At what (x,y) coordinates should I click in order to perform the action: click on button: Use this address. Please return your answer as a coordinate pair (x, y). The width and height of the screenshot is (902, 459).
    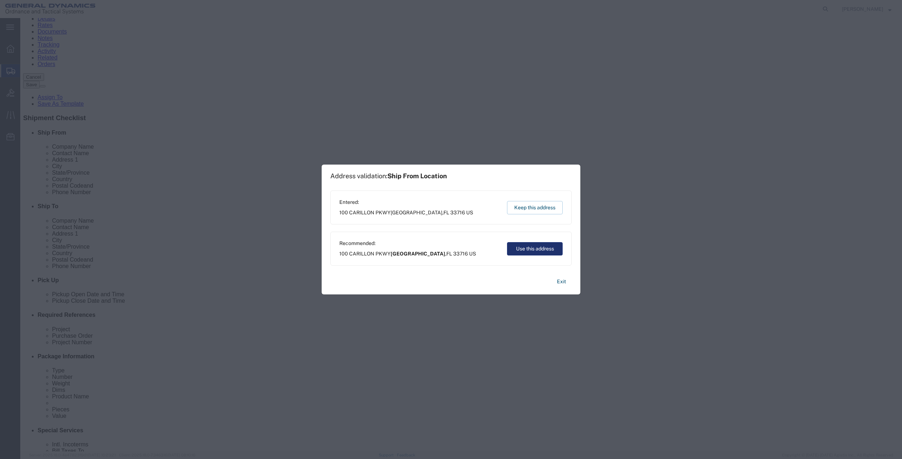
    Looking at the image, I should click on (535, 249).